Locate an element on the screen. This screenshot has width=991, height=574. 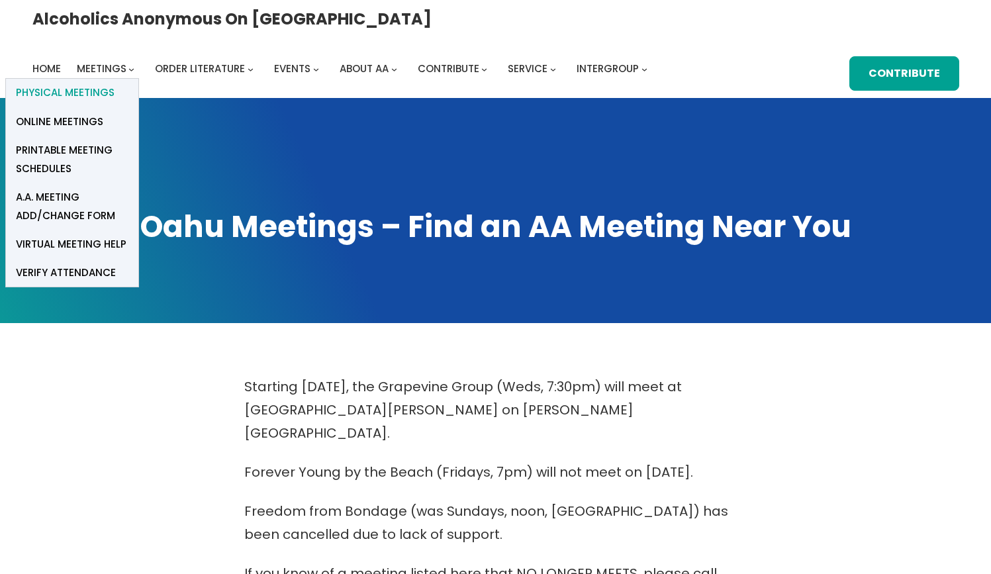
span: About AA is located at coordinates (364, 68).